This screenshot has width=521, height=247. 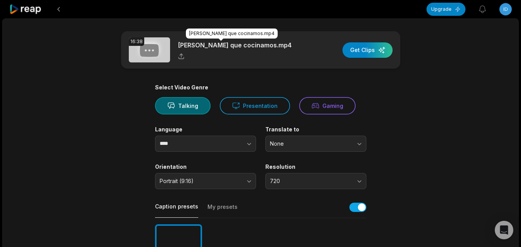 What do you see at coordinates (367, 50) in the screenshot?
I see `button: Get Clips` at bounding box center [367, 50].